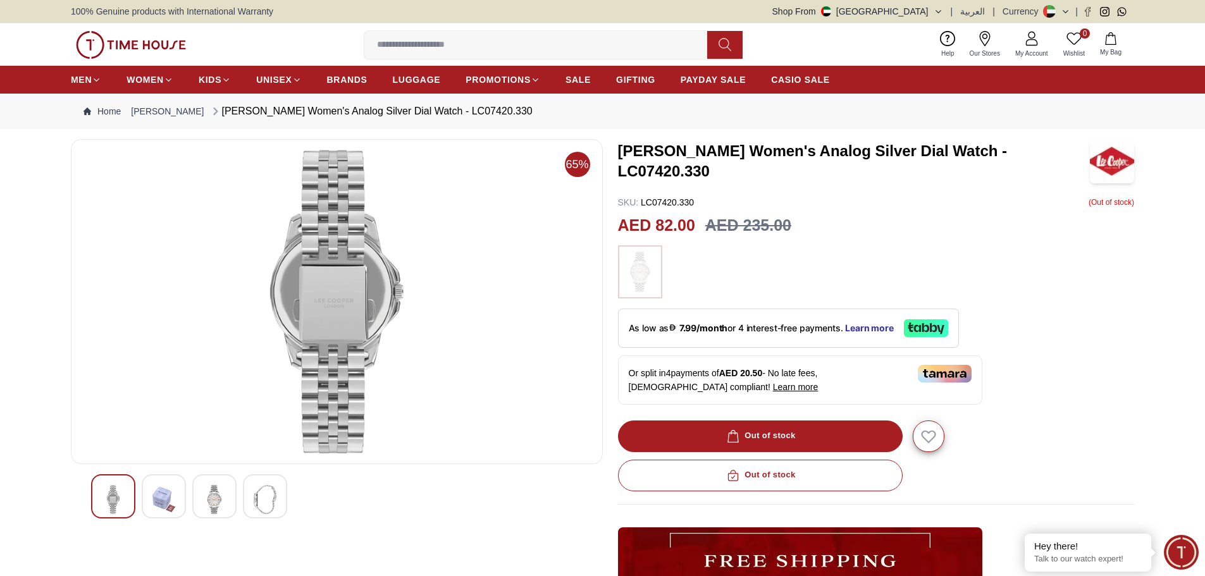  What do you see at coordinates (1074, 53) in the screenshot?
I see `span: Wishlist` at bounding box center [1074, 53].